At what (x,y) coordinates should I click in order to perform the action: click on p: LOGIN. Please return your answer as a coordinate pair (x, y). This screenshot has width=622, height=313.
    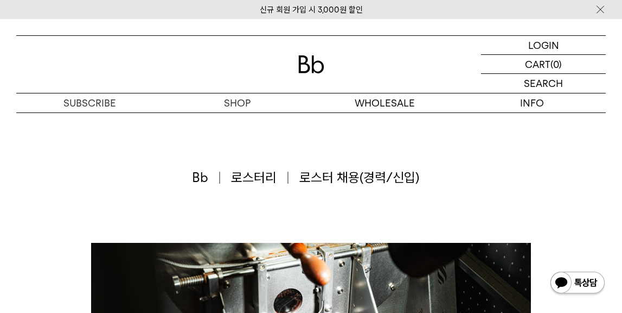
    Looking at the image, I should click on (544, 45).